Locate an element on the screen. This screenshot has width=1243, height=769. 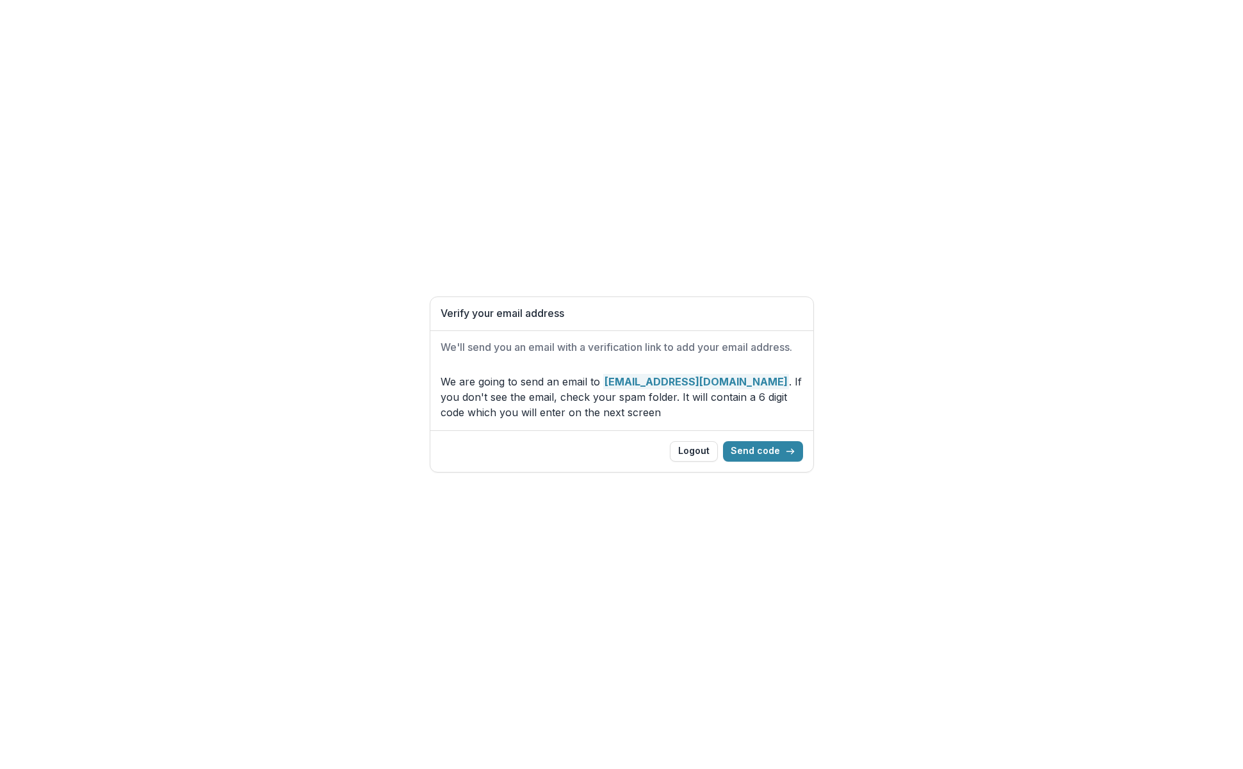
h2: We'll send you an email with a verification link to add your email address. is located at coordinates (622, 347).